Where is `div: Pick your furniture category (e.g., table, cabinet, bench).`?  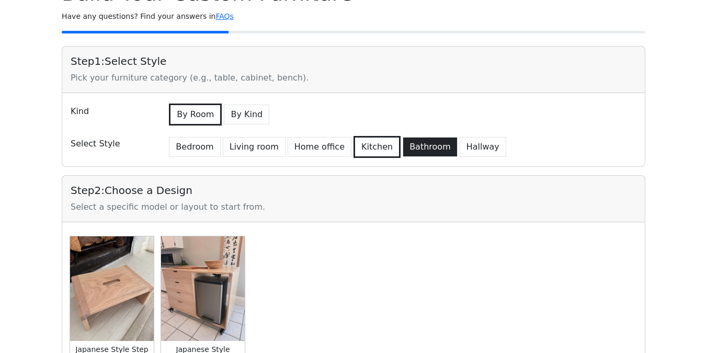 div: Pick your furniture category (e.g., table, cabinet, bench). is located at coordinates (354, 78).